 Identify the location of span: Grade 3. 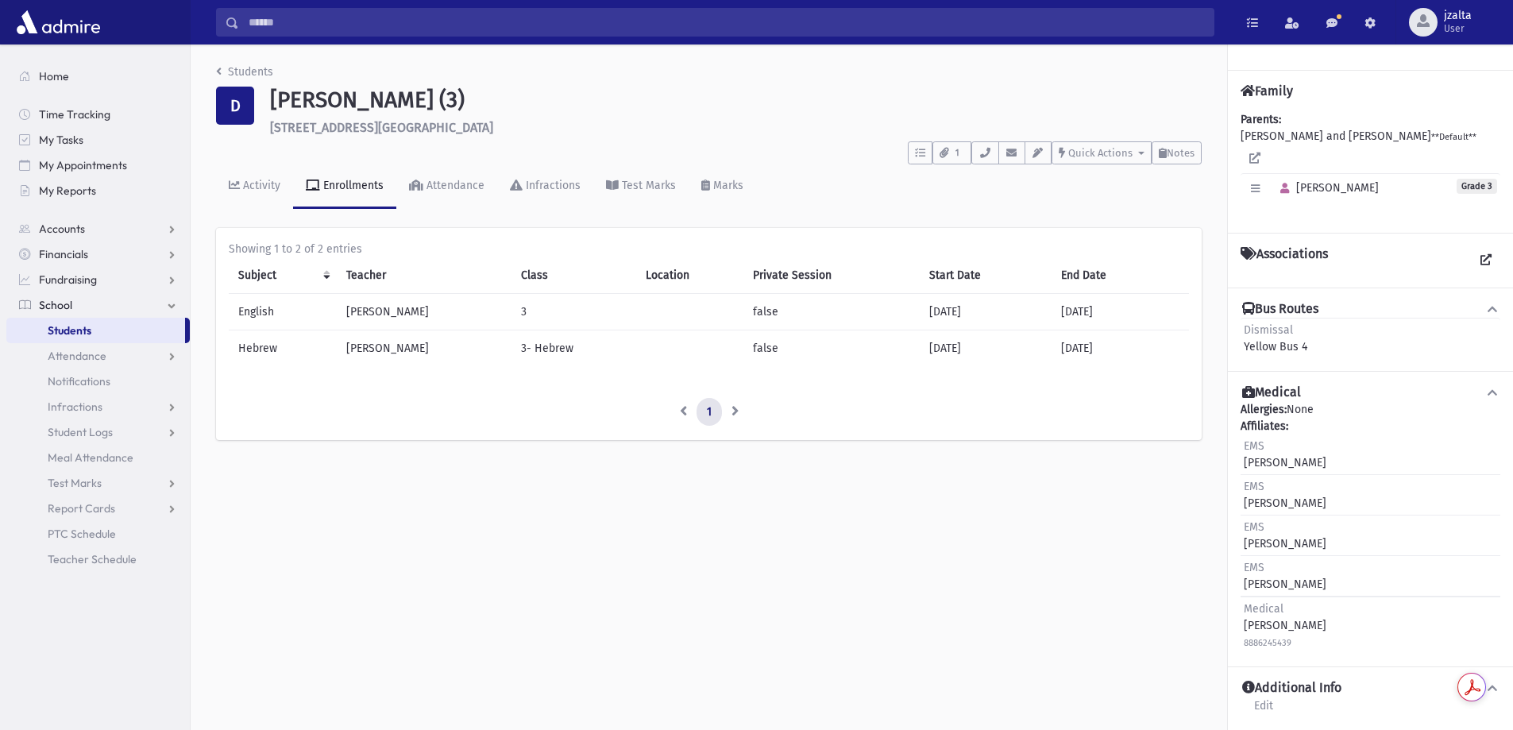
(1476, 186).